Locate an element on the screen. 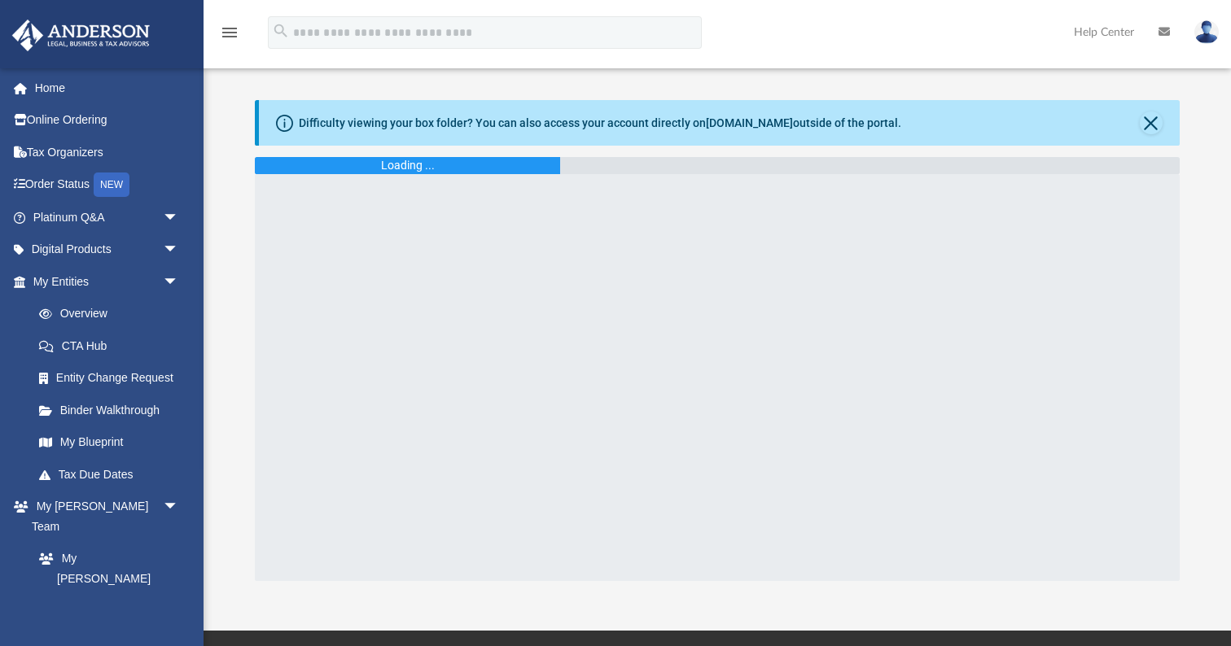 This screenshot has height=646, width=1231. a: Online Ordering is located at coordinates (107, 120).